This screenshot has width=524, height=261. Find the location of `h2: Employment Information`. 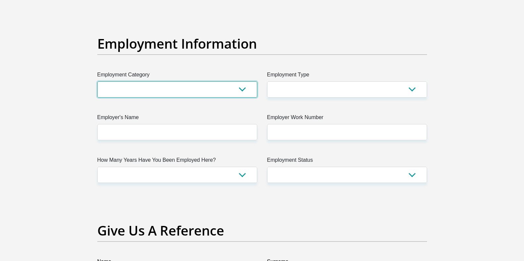

h2: Employment Information is located at coordinates (262, 44).